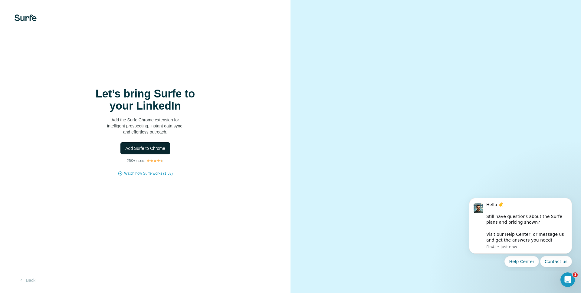  Describe the element at coordinates (145, 148) in the screenshot. I see `span: Add Surfe to Chrome` at that location.